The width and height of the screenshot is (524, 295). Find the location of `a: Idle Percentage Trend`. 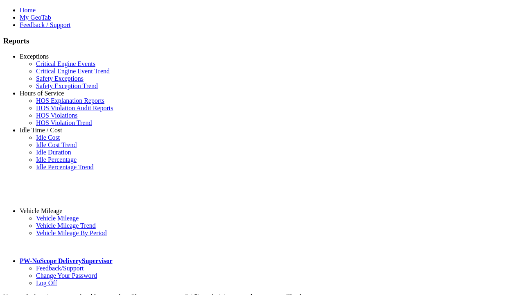

a: Idle Percentage Trend is located at coordinates (65, 167).